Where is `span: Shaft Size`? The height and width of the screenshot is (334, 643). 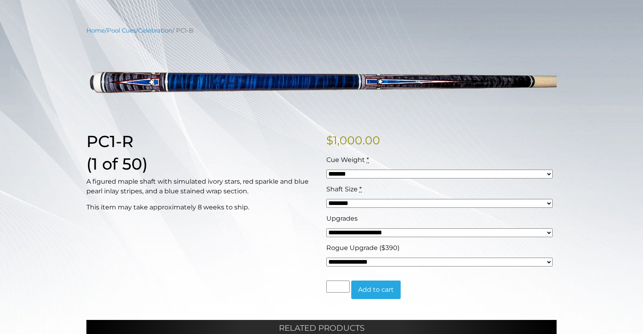 span: Shaft Size is located at coordinates (342, 189).